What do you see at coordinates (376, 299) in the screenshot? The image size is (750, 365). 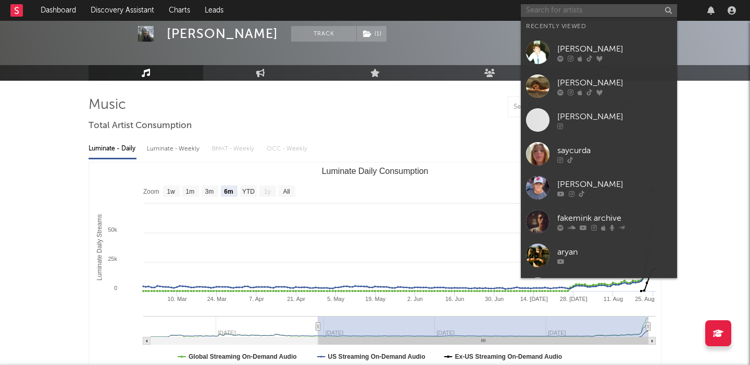 I see `text: 19. May` at bounding box center [376, 299].